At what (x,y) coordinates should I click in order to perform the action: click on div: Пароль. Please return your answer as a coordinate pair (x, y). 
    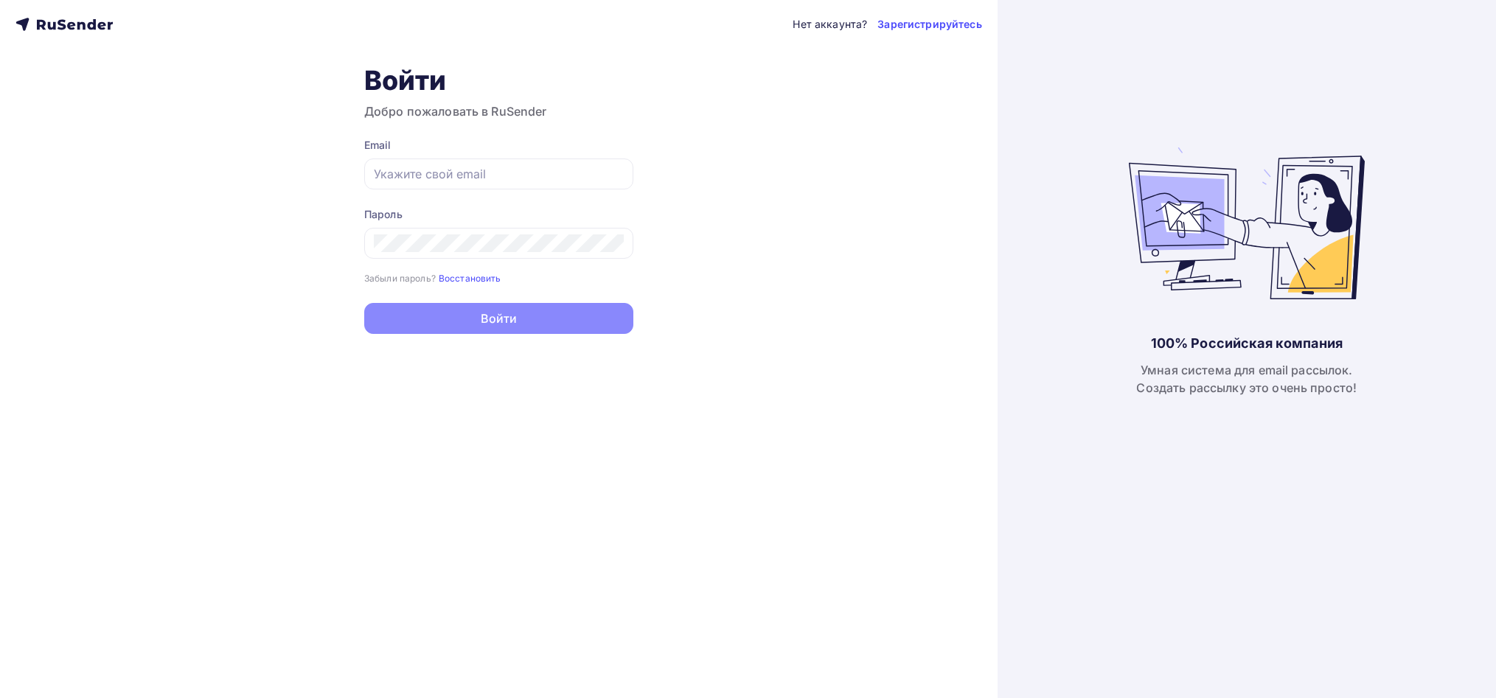
    Looking at the image, I should click on (498, 215).